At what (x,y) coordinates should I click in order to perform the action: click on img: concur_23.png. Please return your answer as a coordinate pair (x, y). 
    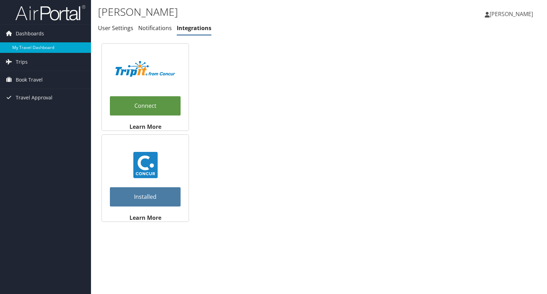
    Looking at the image, I should click on (145, 165).